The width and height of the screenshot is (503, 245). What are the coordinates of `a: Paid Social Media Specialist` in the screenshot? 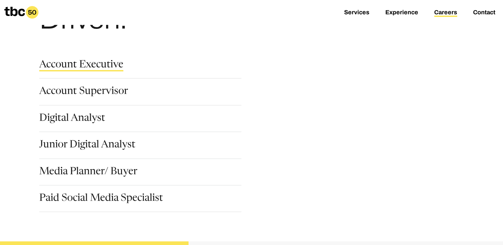 It's located at (101, 199).